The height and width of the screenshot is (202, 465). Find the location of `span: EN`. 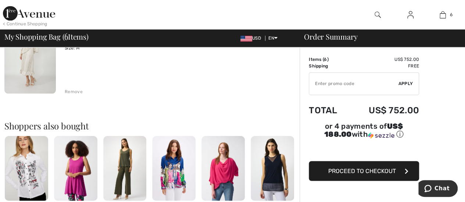

span: EN is located at coordinates (273, 38).